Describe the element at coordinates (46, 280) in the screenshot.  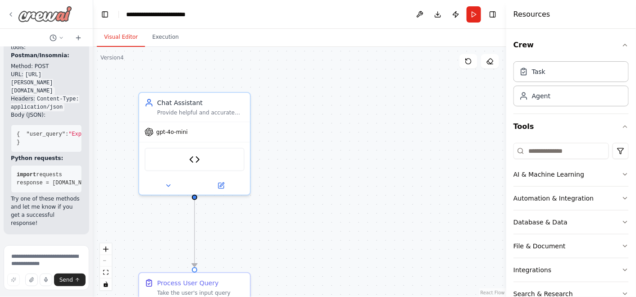
I see `button: Click to speak your automation idea` at that location.